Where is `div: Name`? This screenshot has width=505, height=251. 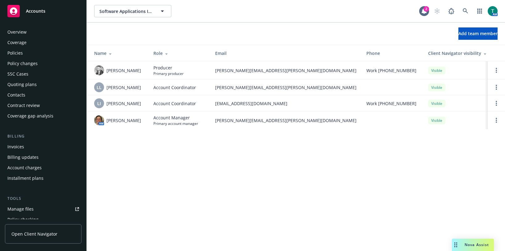
div: Name is located at coordinates (119, 53).